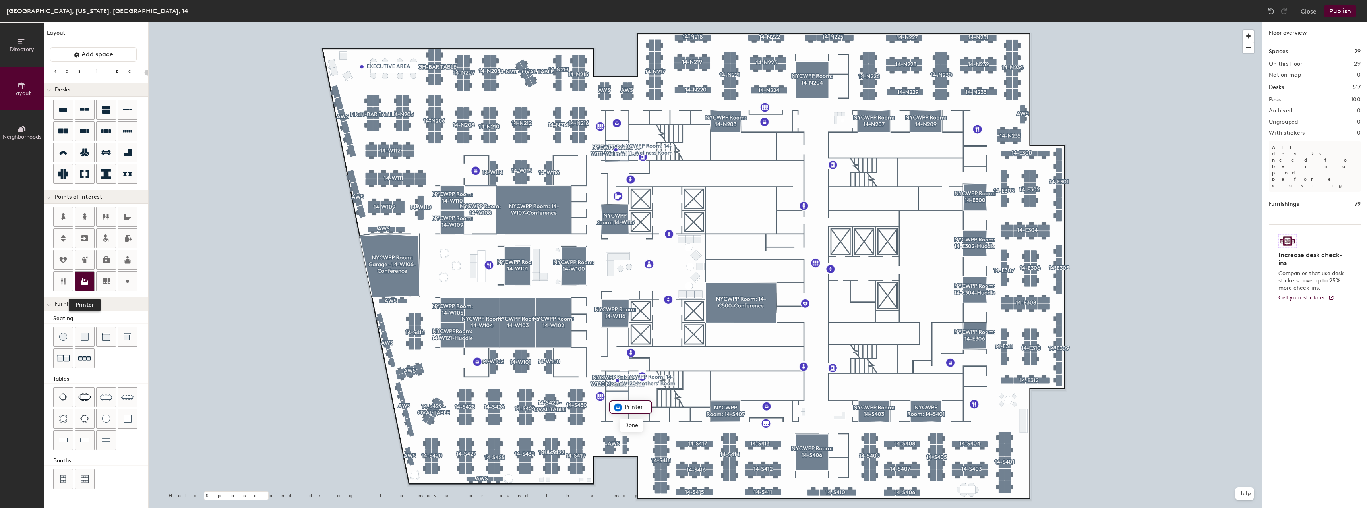 Image resolution: width=1367 pixels, height=508 pixels. Describe the element at coordinates (128, 397) in the screenshot. I see `img: Ten seat table` at that location.